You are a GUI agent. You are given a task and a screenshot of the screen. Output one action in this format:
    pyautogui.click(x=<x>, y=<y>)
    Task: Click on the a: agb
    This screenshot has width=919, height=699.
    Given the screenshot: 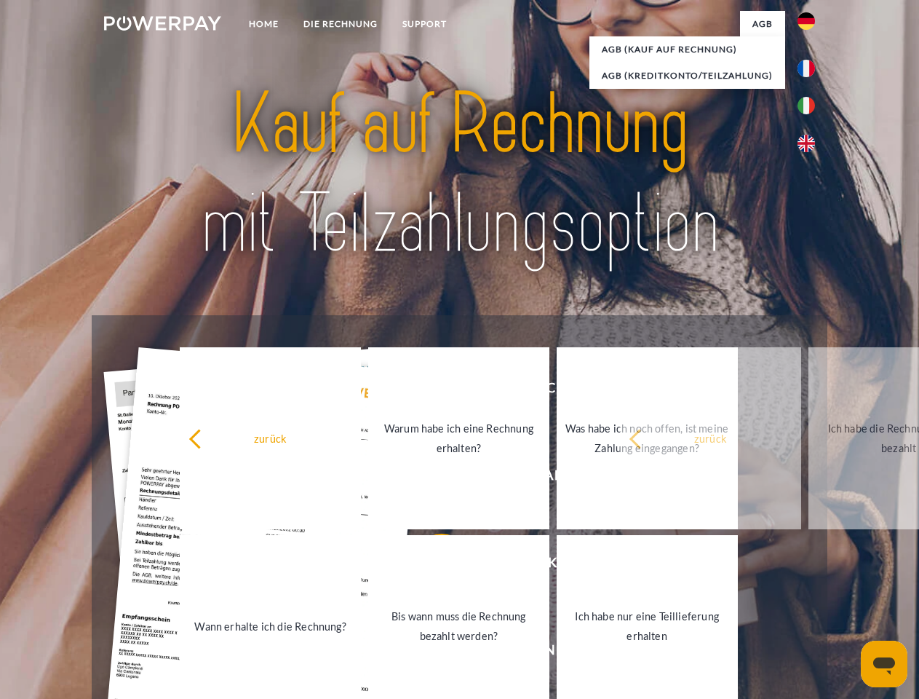 What is the action you would take?
    pyautogui.click(x=763, y=24)
    